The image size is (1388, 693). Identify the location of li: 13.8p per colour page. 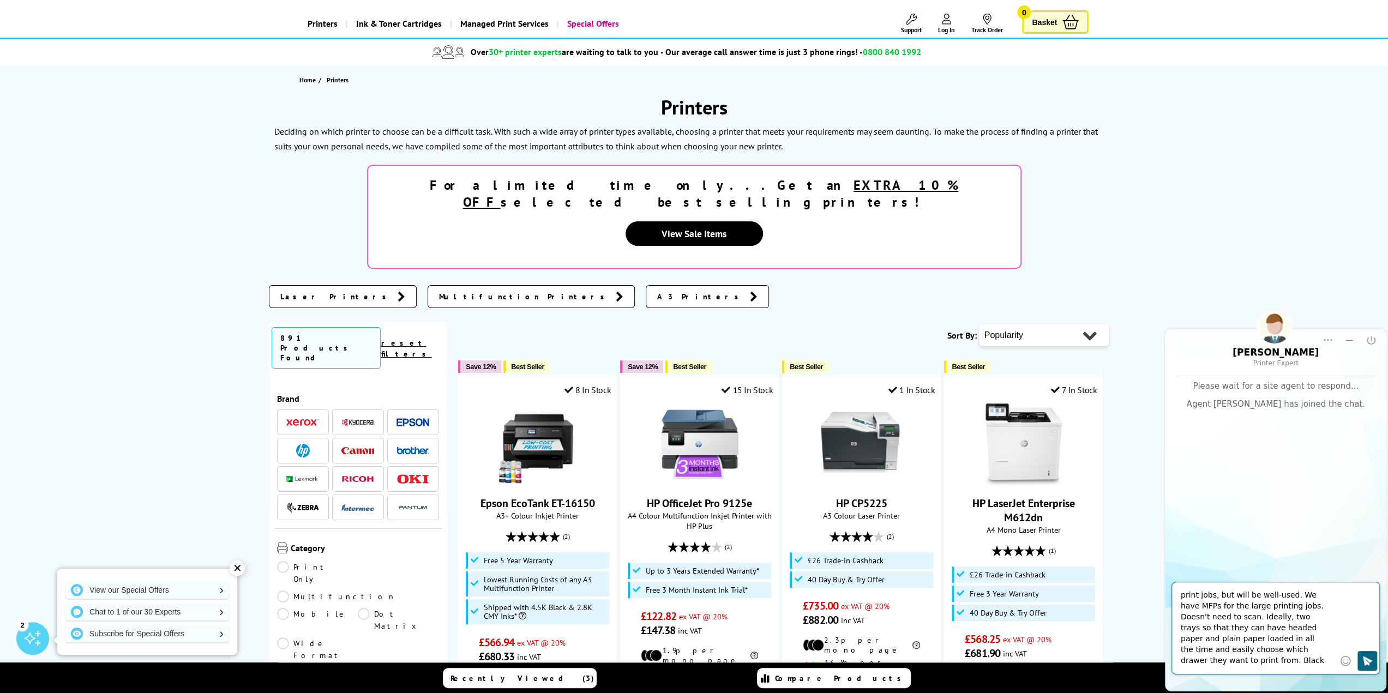
(861, 668).